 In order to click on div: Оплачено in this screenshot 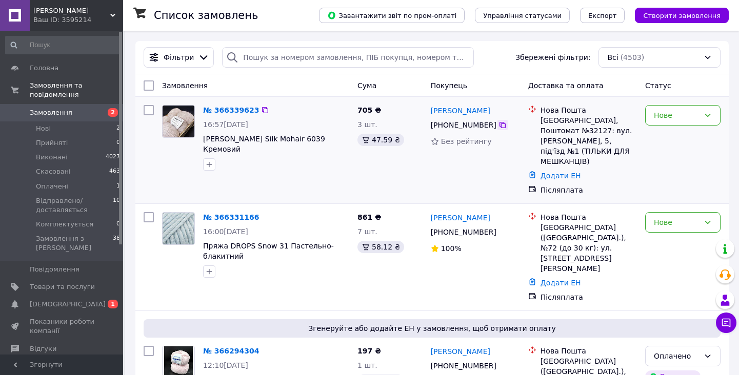, I will do `click(676, 356)`.